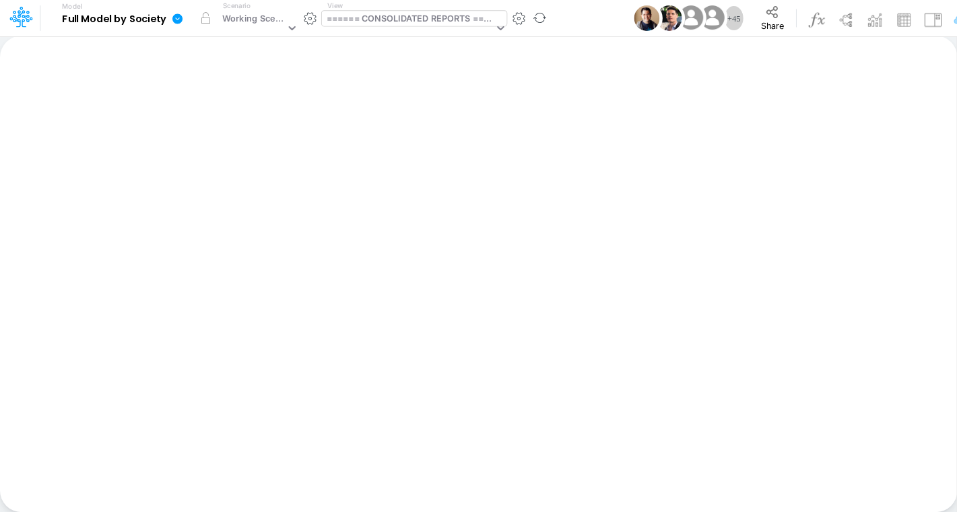 The width and height of the screenshot is (957, 512). I want to click on button: Share, so click(772, 18).